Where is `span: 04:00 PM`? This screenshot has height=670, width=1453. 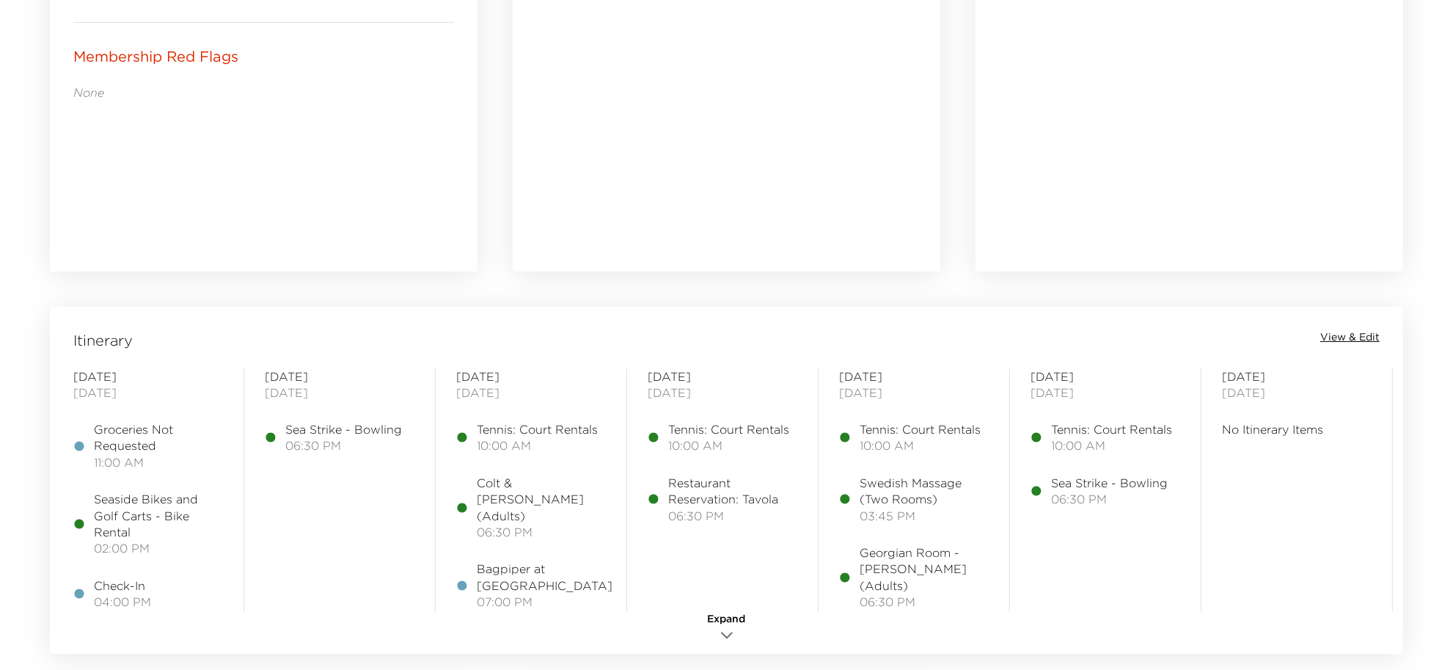
span: 04:00 PM is located at coordinates (122, 601).